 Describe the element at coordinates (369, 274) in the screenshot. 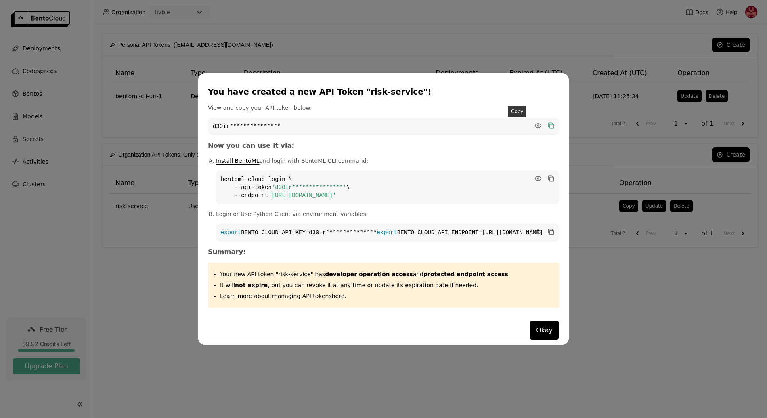

I see `strong: developer operation access` at that location.